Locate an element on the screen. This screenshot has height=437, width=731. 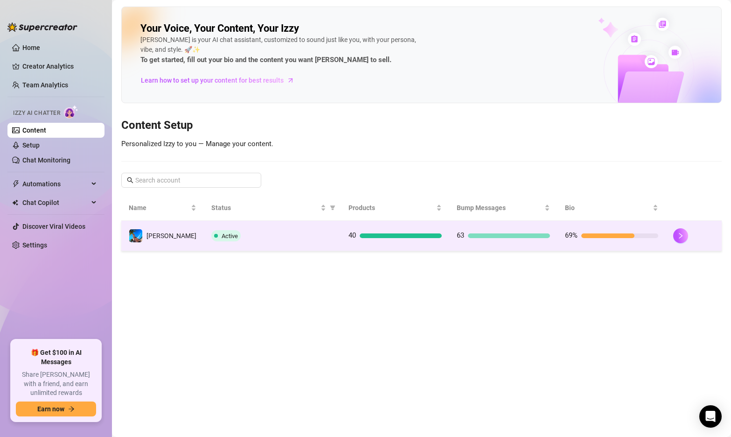
img: logo-BBDzfeDw.svg is located at coordinates (42, 27).